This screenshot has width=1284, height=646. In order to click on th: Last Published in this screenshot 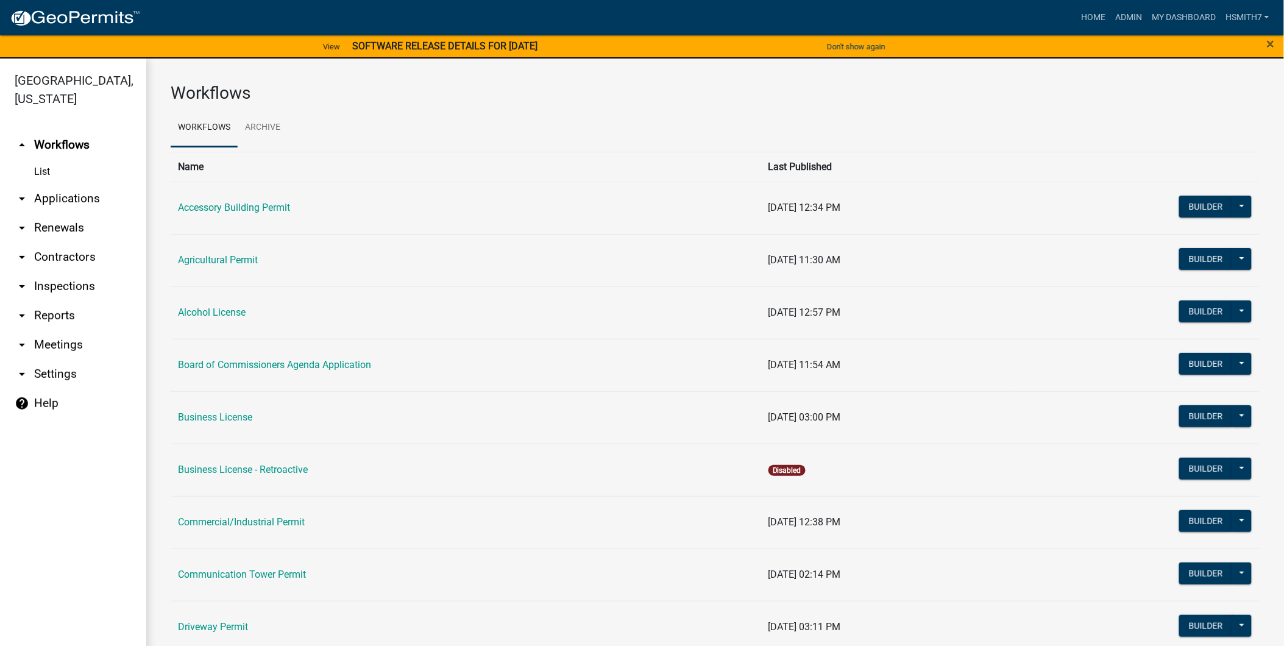, I will do `click(885, 166)`.